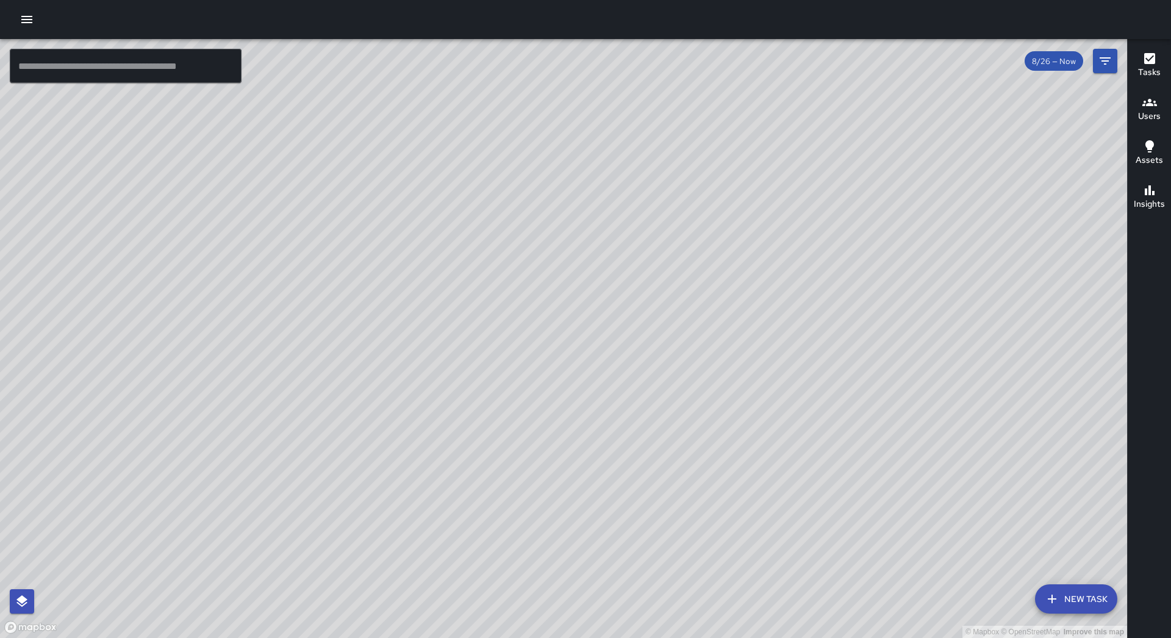 The height and width of the screenshot is (638, 1171). What do you see at coordinates (1149, 73) in the screenshot?
I see `h6: Tasks` at bounding box center [1149, 73].